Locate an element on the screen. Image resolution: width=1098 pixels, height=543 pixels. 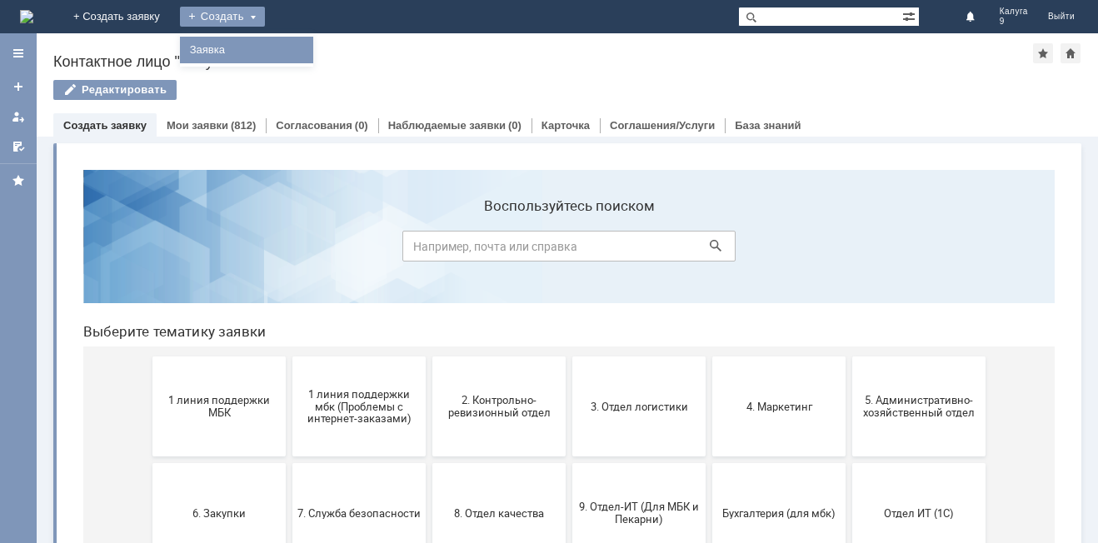
header: Выберите тематику заявки is located at coordinates (499, 175).